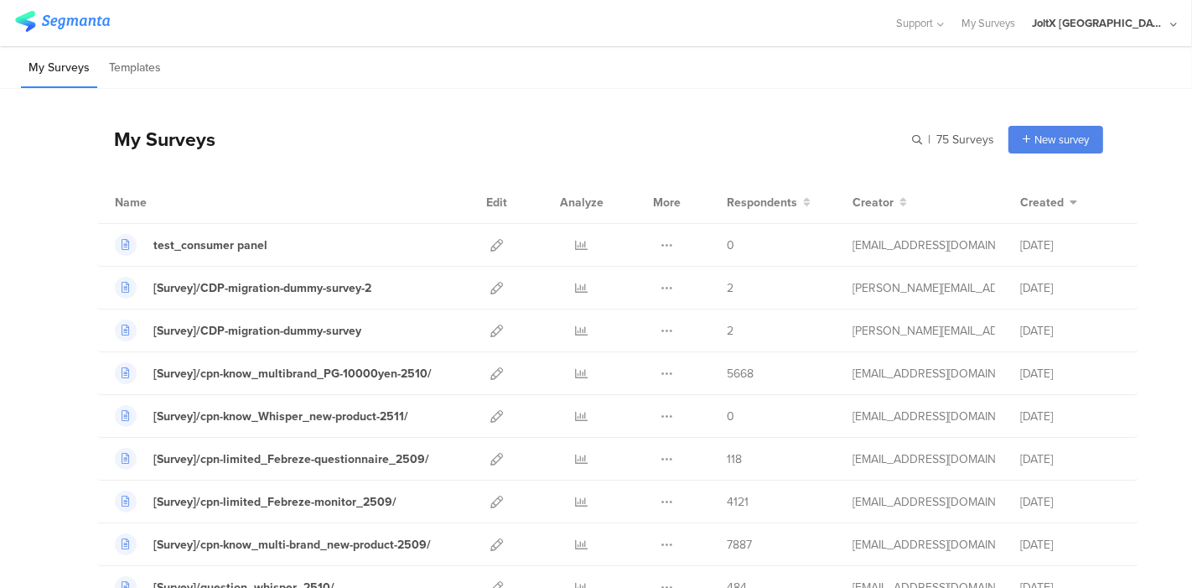  I want to click on button: Created, so click(1049, 202).